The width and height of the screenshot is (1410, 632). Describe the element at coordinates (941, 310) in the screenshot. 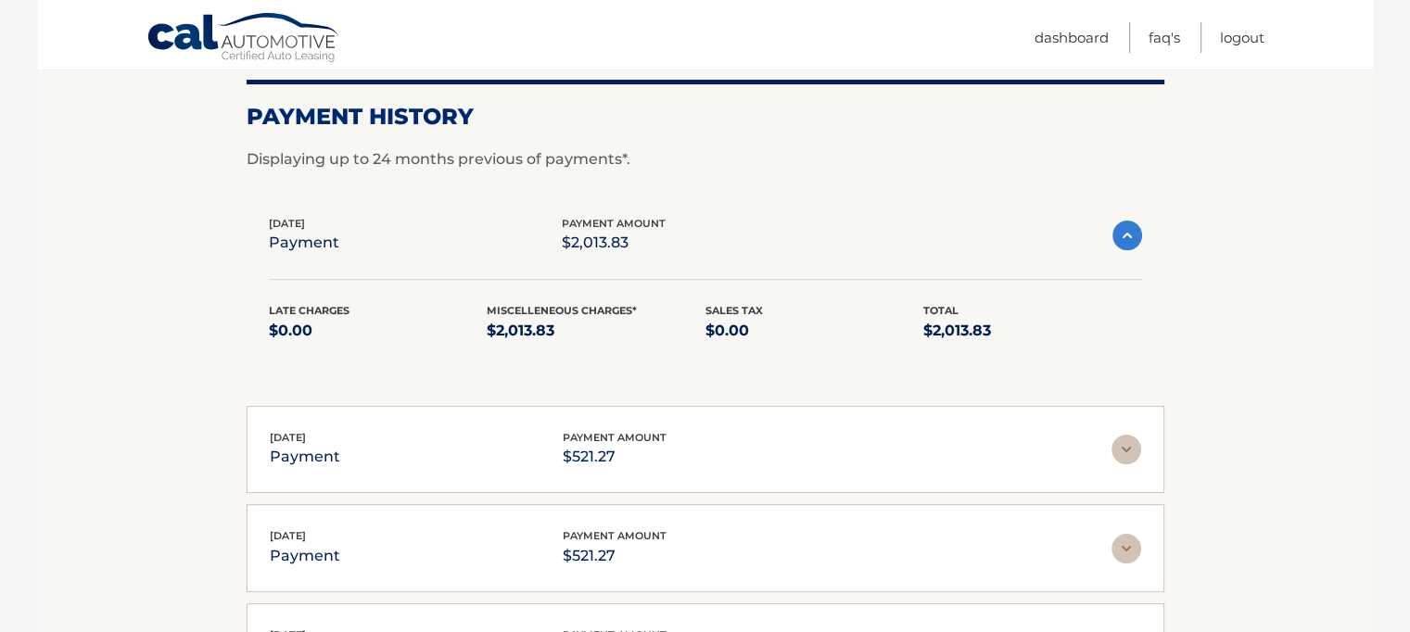

I see `span: Total` at that location.